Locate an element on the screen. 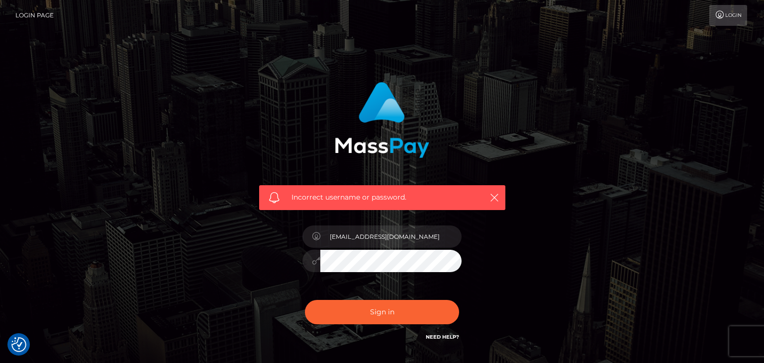 This screenshot has height=363, width=764. span: Incorrect username or password. is located at coordinates (382, 197).